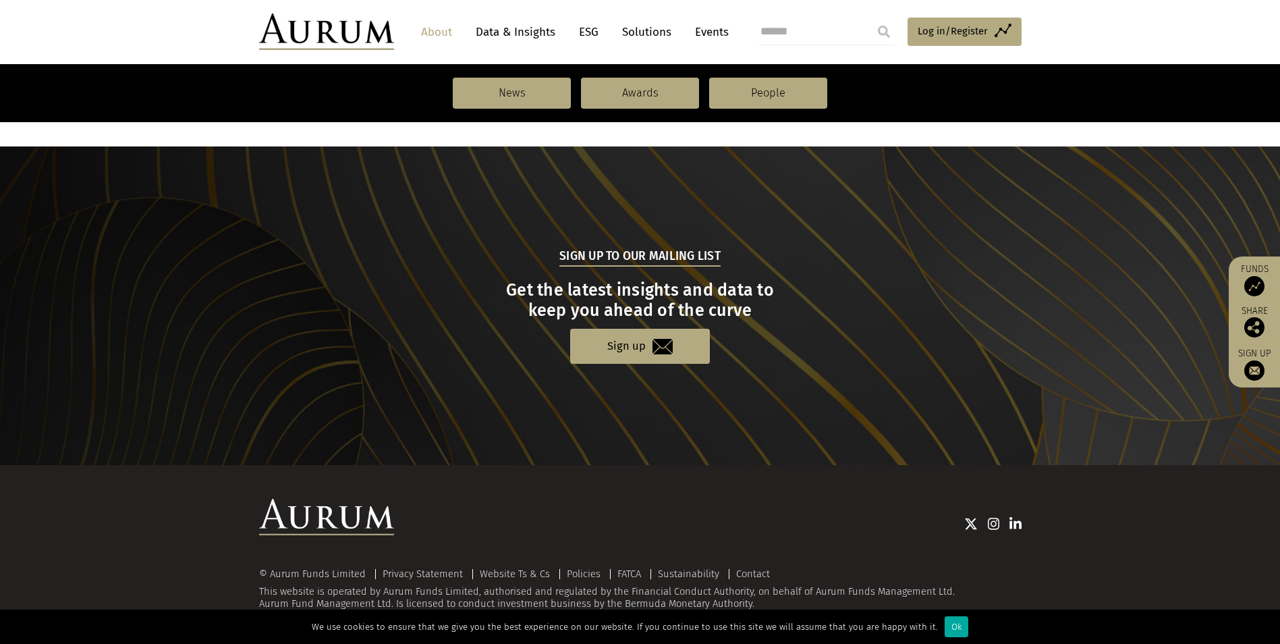 This screenshot has width=1280, height=644. Describe the element at coordinates (1254, 327) in the screenshot. I see `img: Share this post` at that location.